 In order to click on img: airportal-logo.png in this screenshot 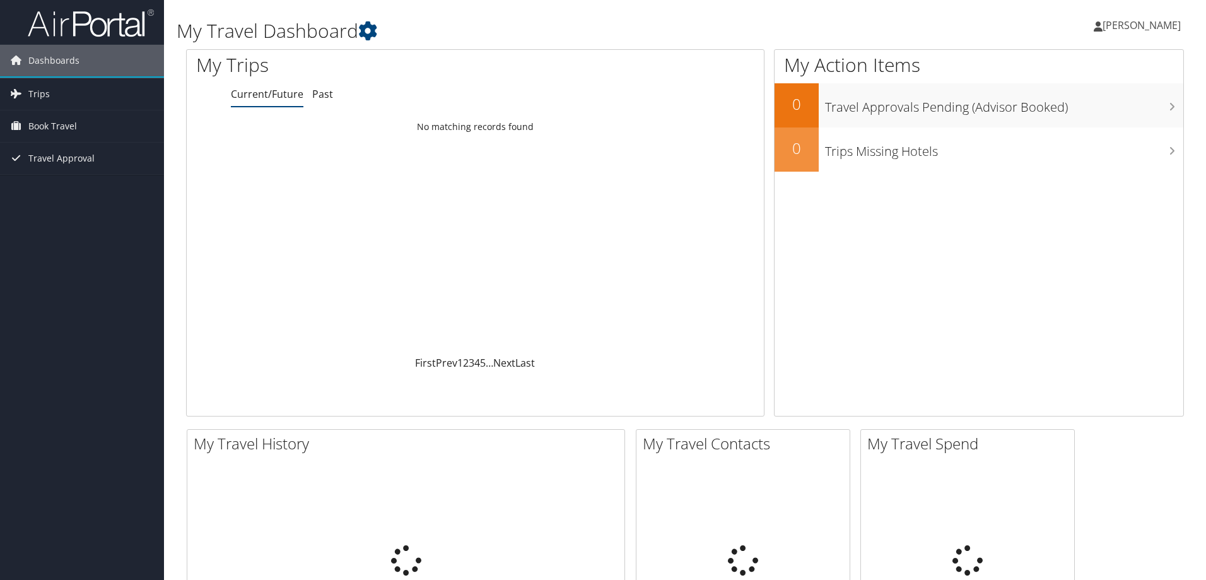, I will do `click(91, 23)`.